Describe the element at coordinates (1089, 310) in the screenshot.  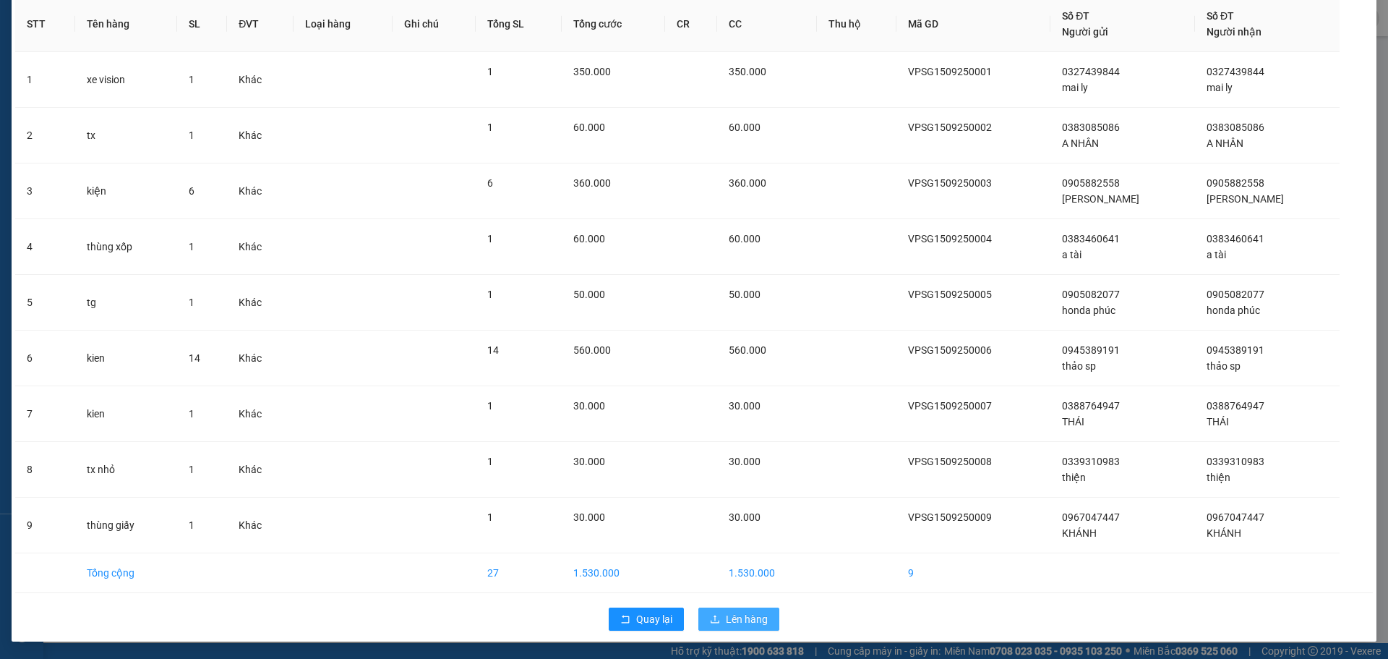
I see `span: honda phúc` at that location.